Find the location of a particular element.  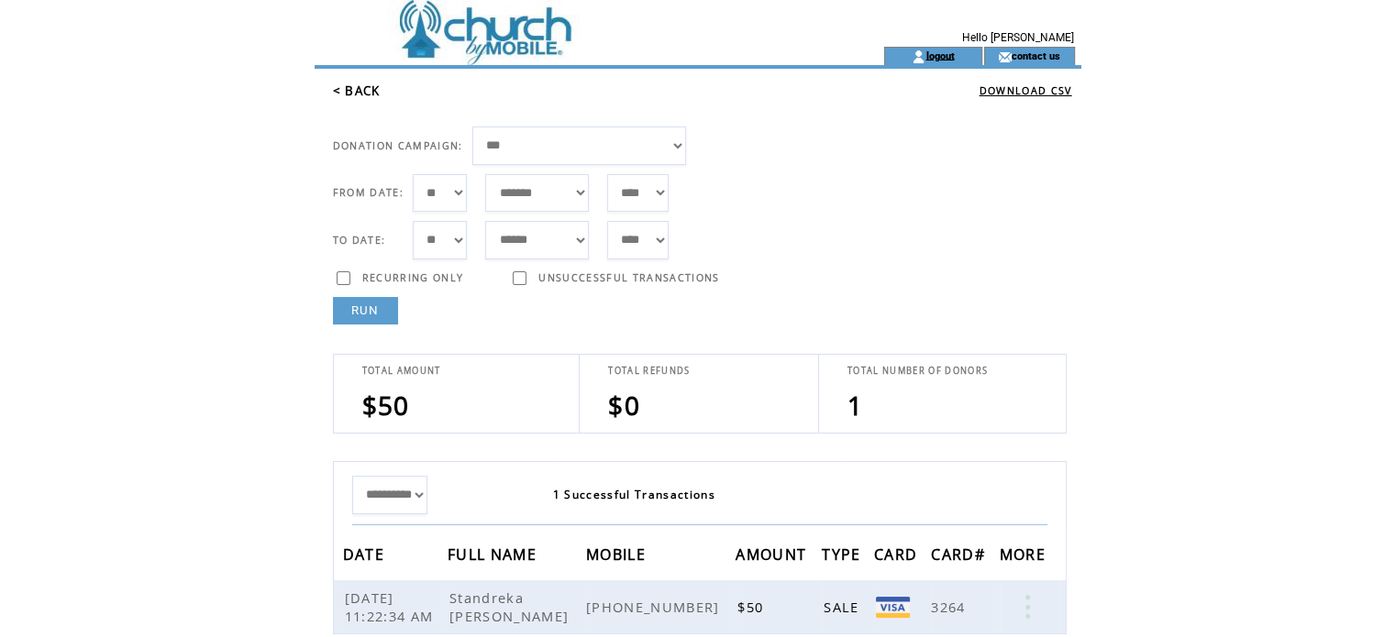

span: UNSUCCESSFUL TRANSACTIONS is located at coordinates (628, 278).